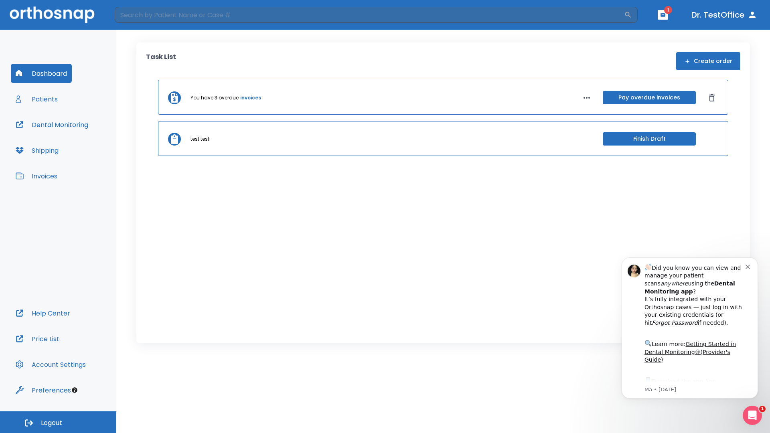 The width and height of the screenshot is (770, 433). I want to click on div: Message content, so click(85, 77).